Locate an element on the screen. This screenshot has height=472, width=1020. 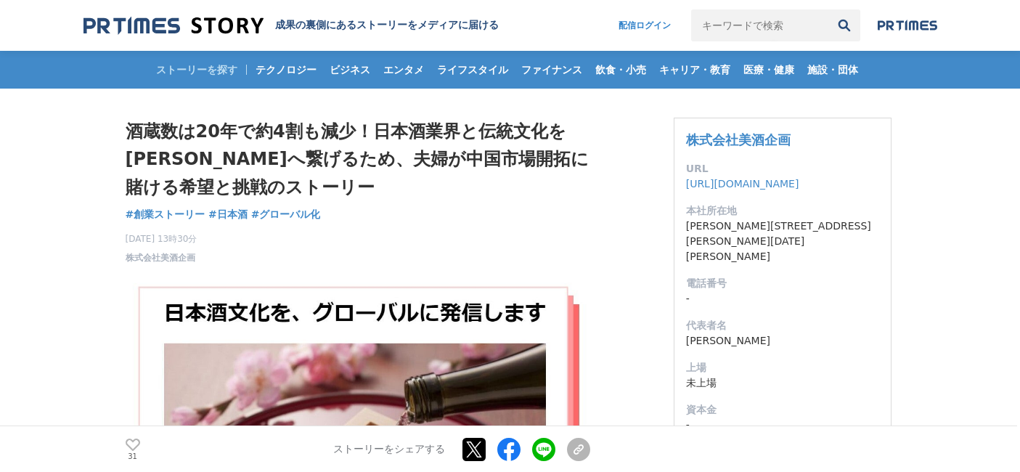
img: 成果の裏側にあるストーリーをメディアに届ける is located at coordinates (174, 25).